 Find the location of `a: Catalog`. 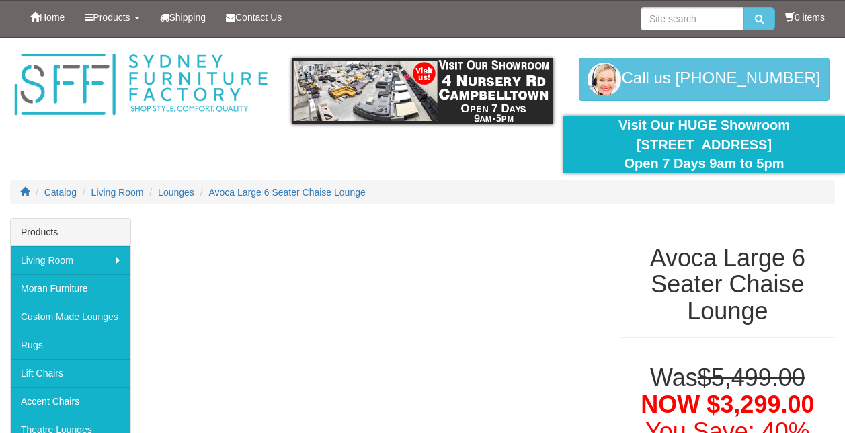

a: Catalog is located at coordinates (61, 192).